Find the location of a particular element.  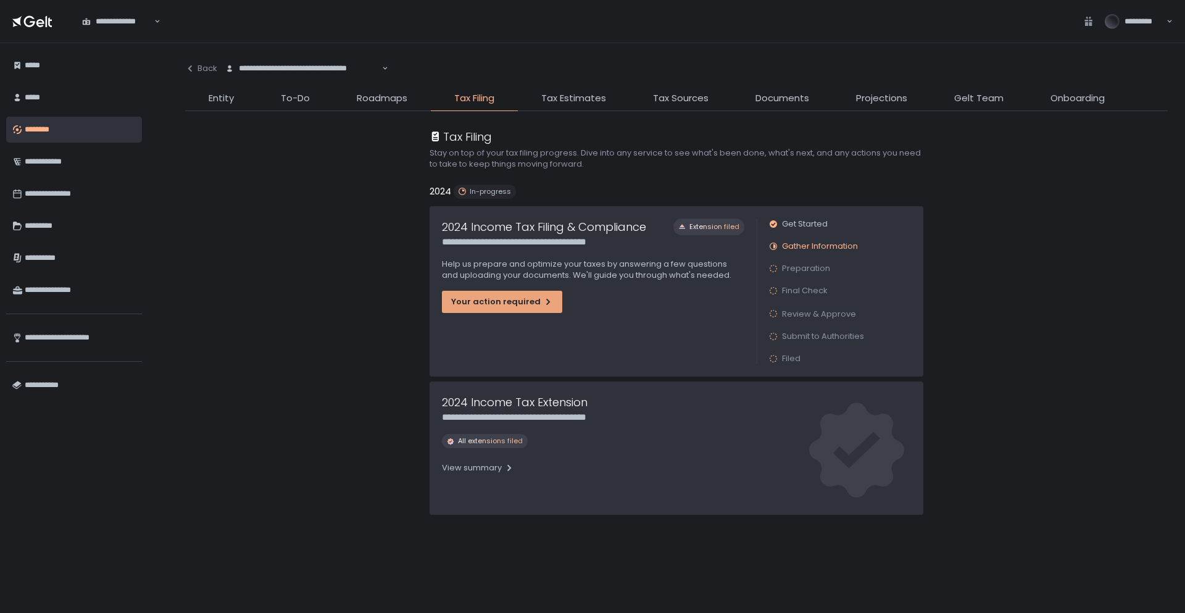

span: Tax Filing is located at coordinates (474, 98).